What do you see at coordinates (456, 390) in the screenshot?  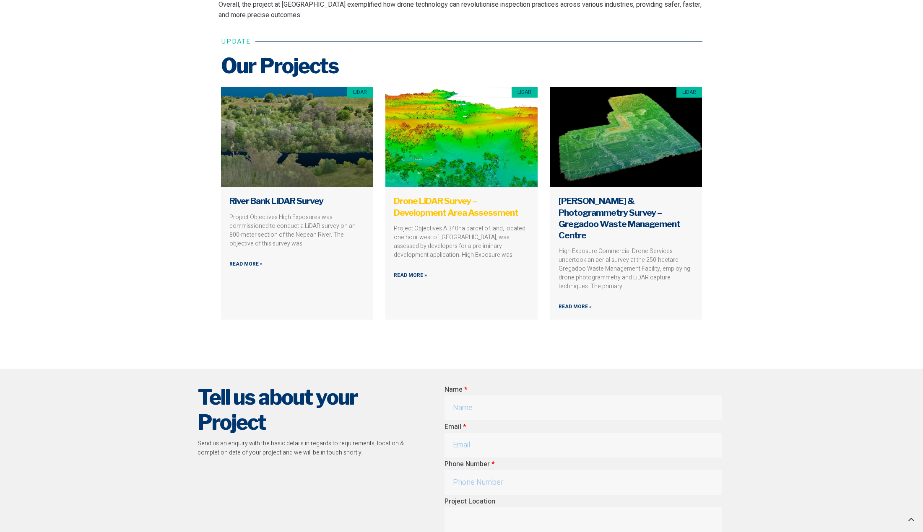 I see `label: Name` at bounding box center [456, 390].